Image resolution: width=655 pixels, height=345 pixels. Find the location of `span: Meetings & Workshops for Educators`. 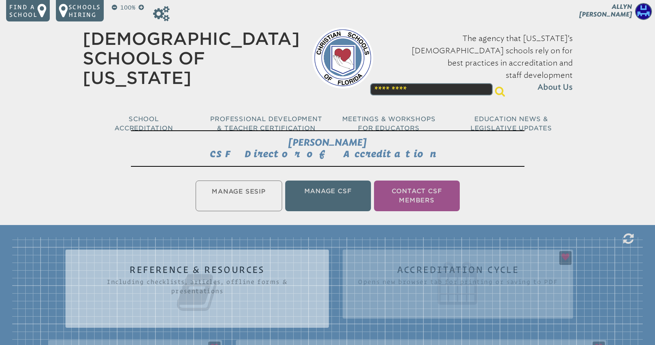

span: Meetings & Workshops for Educators is located at coordinates (389, 123).